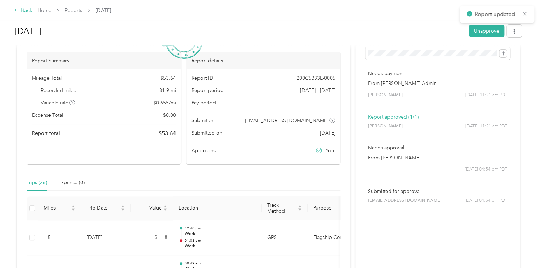 Image resolution: width=540 pixels, height=280 pixels. I want to click on div: Expense (0), so click(72, 183).